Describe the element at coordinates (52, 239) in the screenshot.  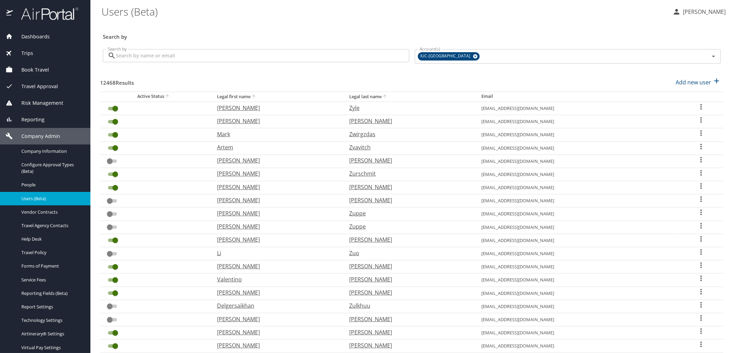
I see `span: Help Desk` at that location.